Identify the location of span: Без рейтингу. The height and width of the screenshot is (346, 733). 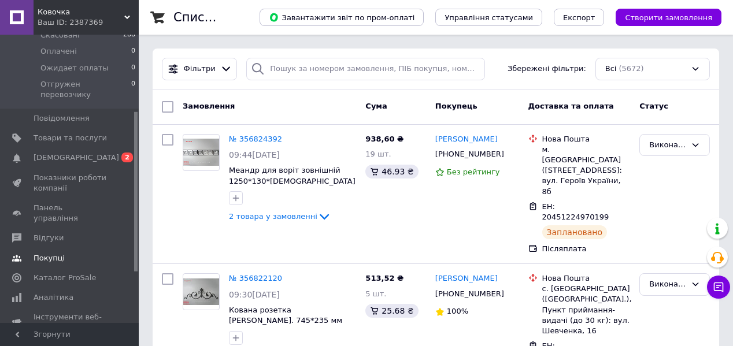
(473, 172).